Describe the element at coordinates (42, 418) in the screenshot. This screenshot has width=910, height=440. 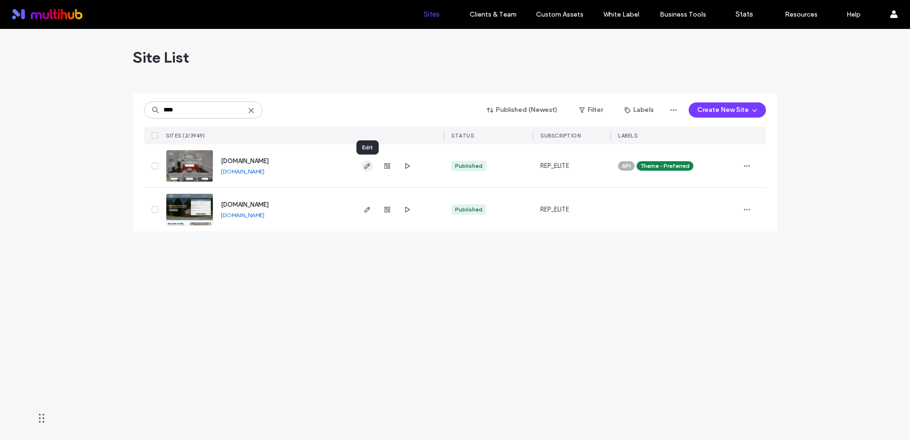
I see `div: Drag` at that location.